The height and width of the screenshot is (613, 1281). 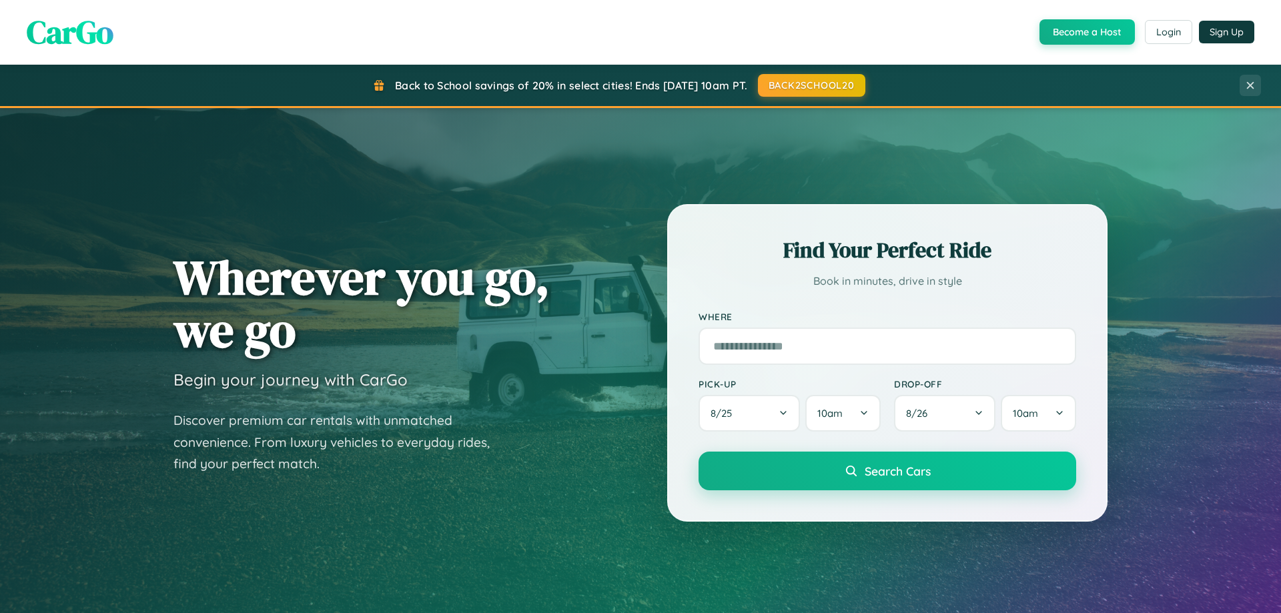 I want to click on h2: Find Your Perfect Ride, so click(x=887, y=250).